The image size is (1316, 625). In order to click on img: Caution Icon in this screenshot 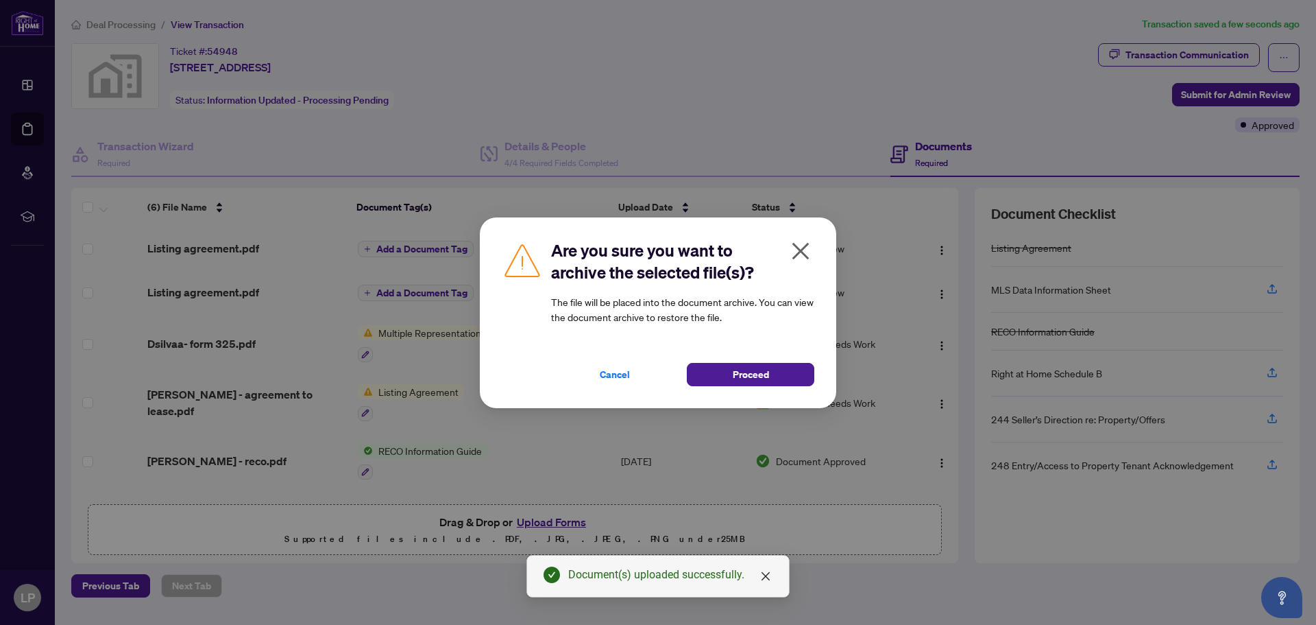, I will do `click(522, 260)`.